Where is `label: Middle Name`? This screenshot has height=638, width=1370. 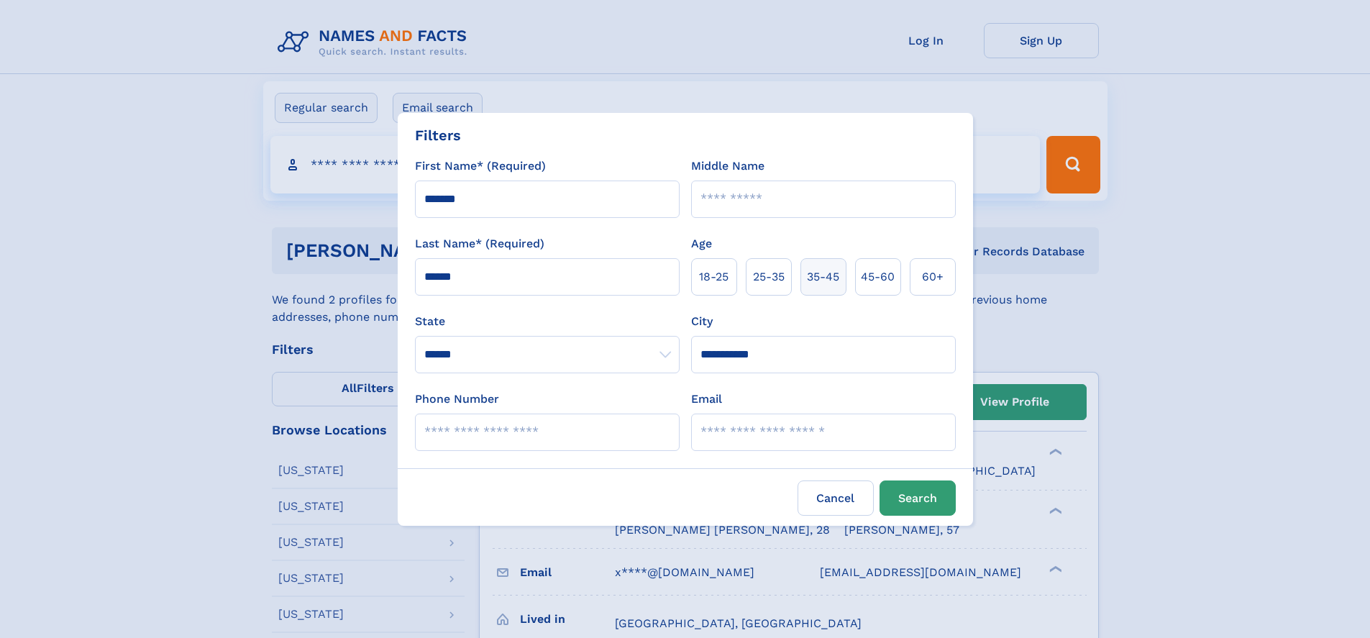
label: Middle Name is located at coordinates (728, 166).